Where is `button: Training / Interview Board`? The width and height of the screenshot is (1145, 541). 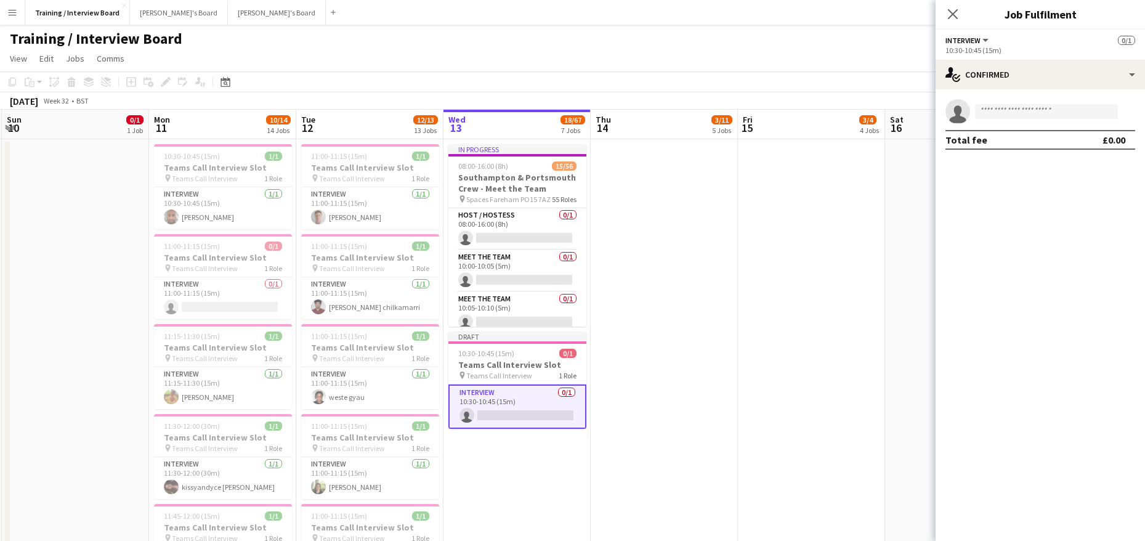
button: Training / Interview Board is located at coordinates (78, 12).